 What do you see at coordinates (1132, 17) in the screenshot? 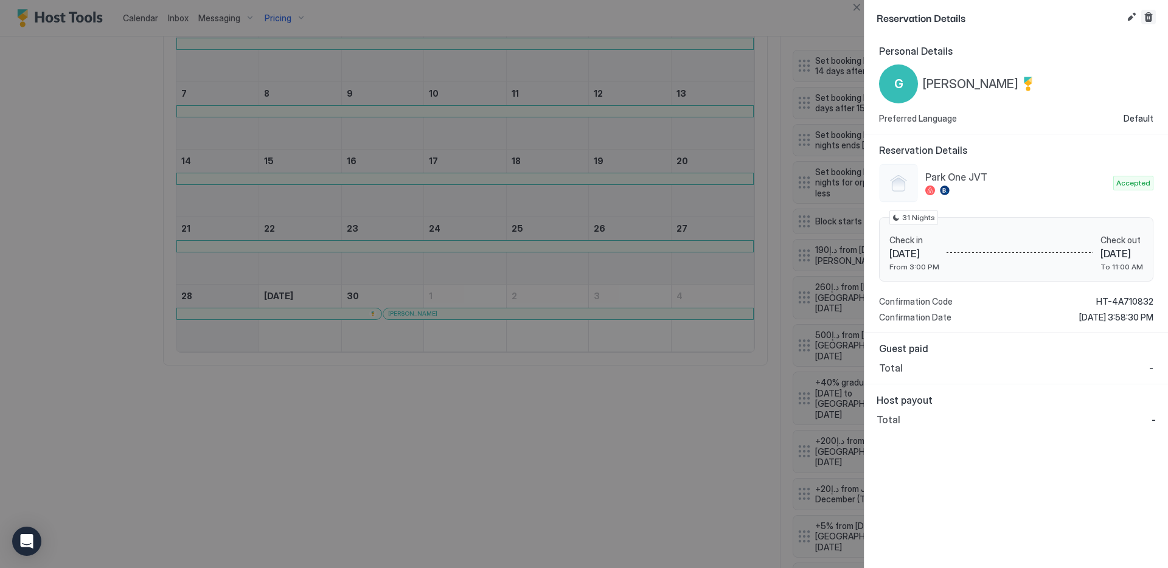
I see `button: Edit reservation` at bounding box center [1132, 17].